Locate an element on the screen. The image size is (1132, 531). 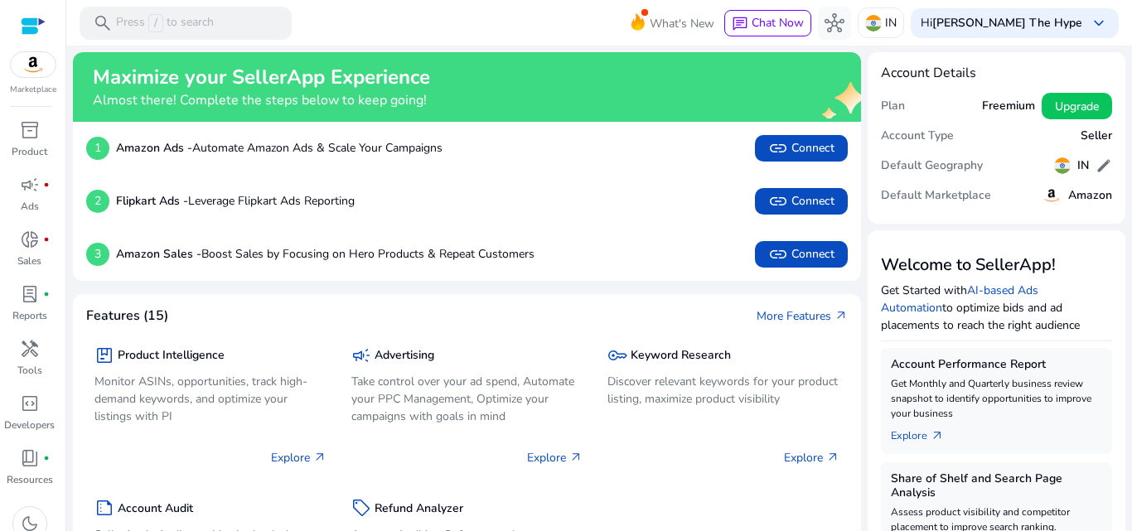
span: inventory_2 is located at coordinates (30, 130).